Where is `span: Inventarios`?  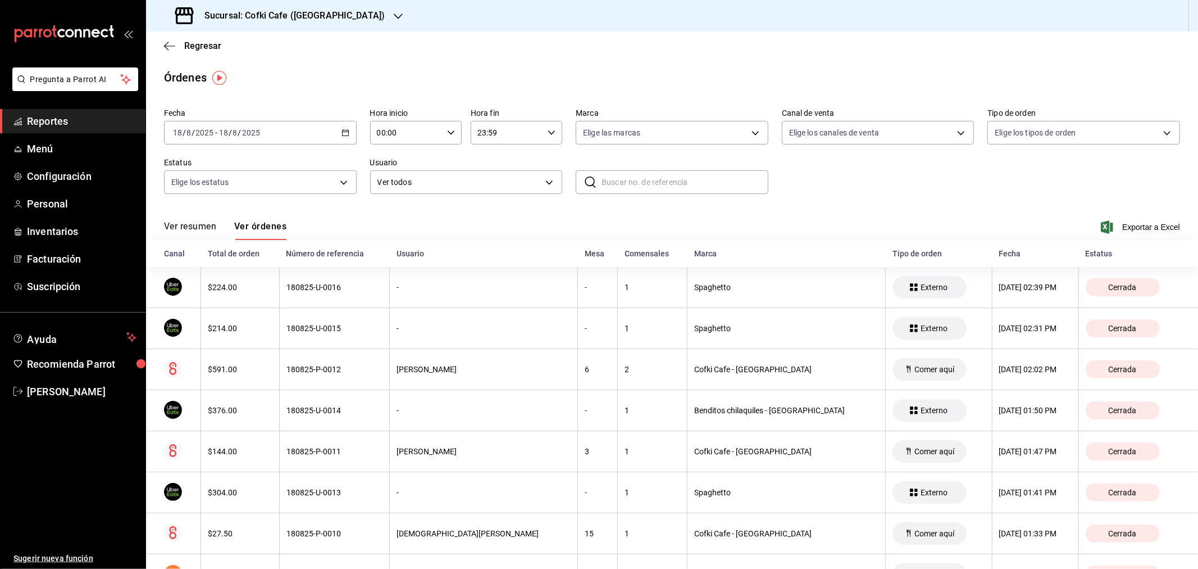 span: Inventarios is located at coordinates (81, 231).